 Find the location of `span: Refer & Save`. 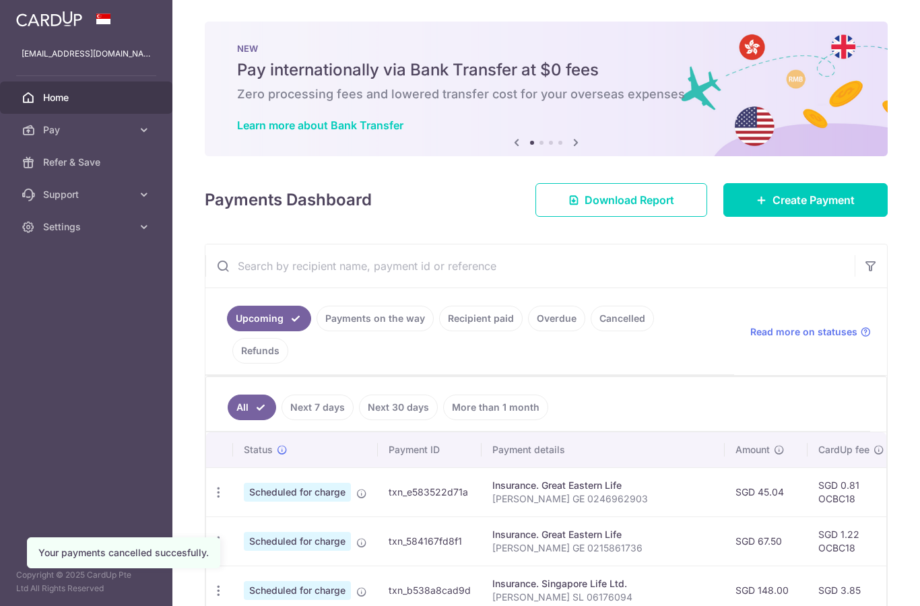

span: Refer & Save is located at coordinates (88, 162).